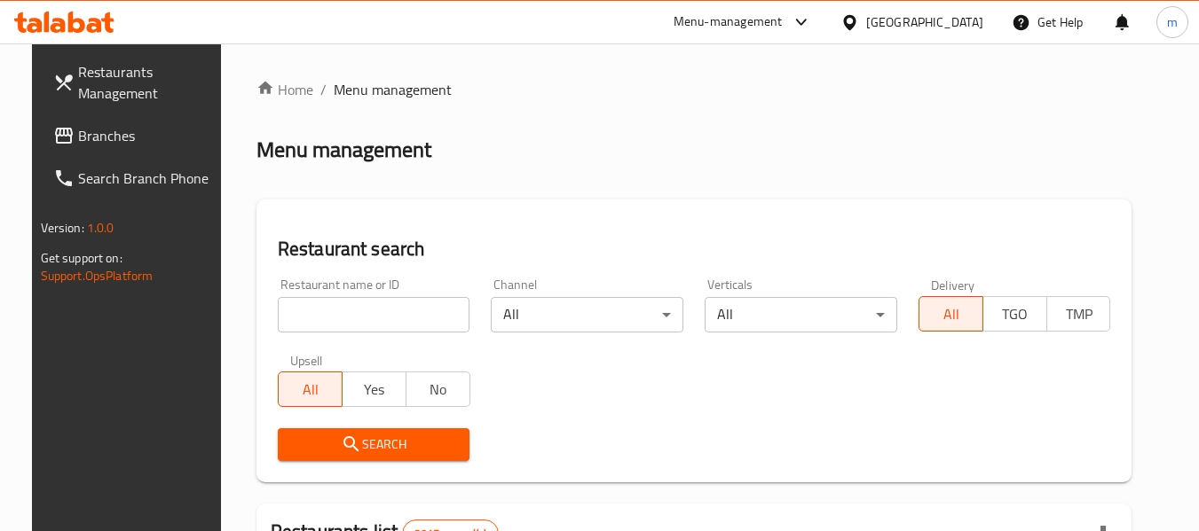 The image size is (1199, 531). Describe the element at coordinates (953, 285) in the screenshot. I see `label: Delivery` at that location.